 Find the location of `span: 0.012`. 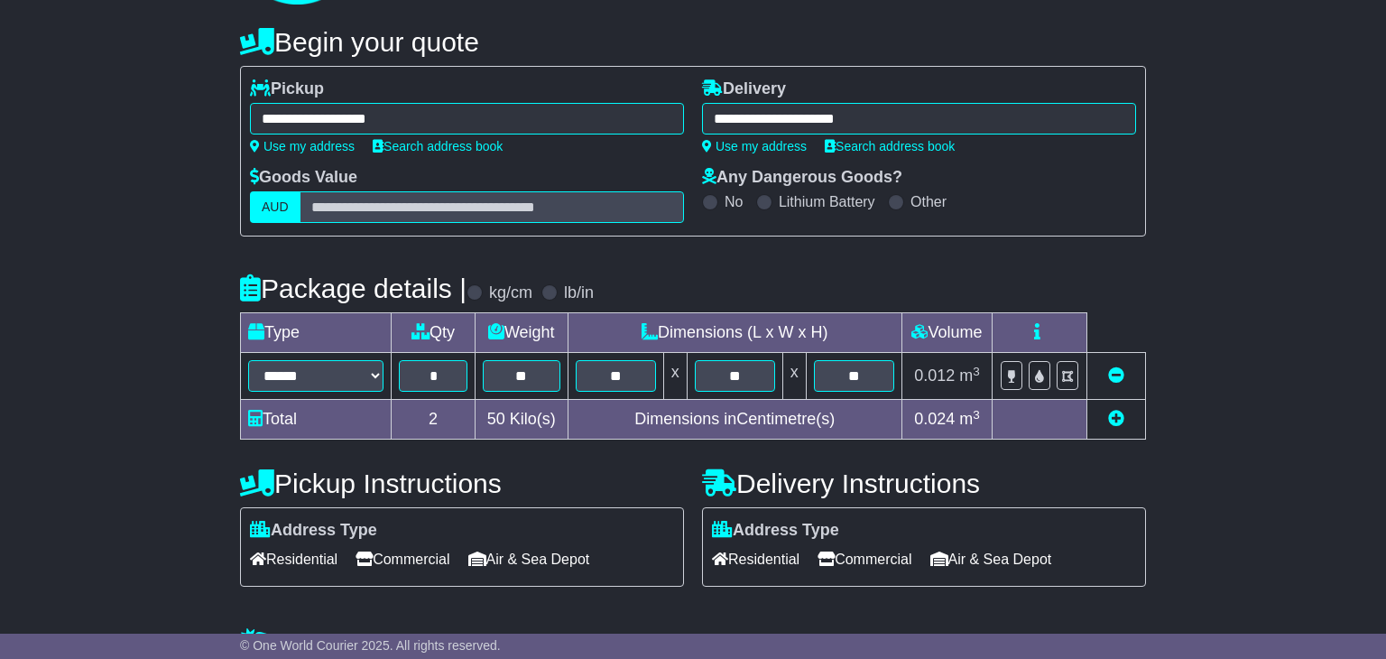

span: 0.012 is located at coordinates (934, 375).